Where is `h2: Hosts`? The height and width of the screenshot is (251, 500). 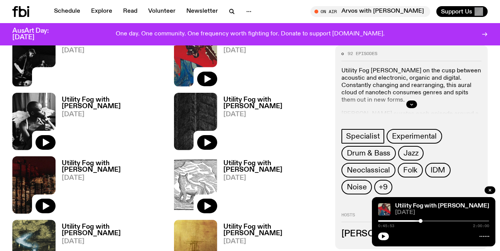
h2: Hosts is located at coordinates (411, 218).